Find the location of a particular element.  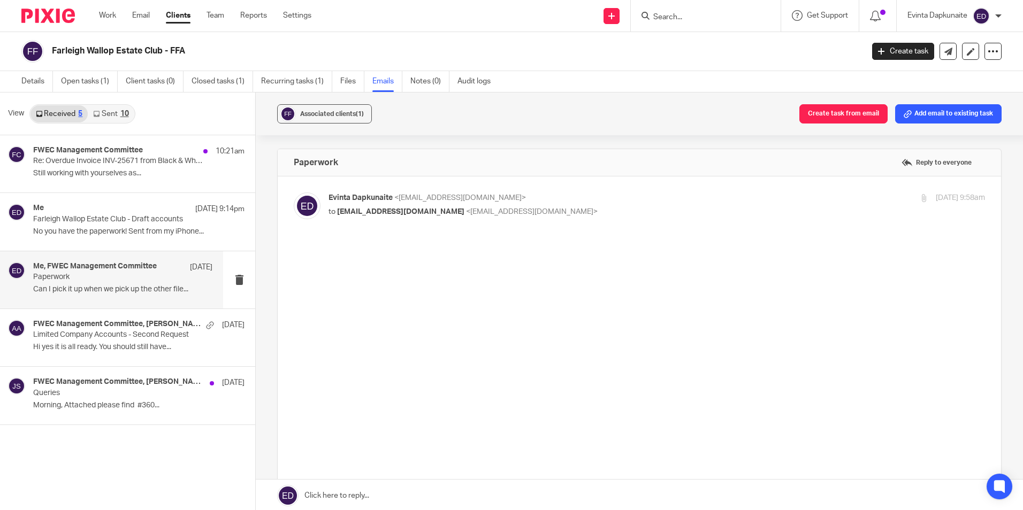

p: Morning, Attached please find #360... is located at coordinates (139, 406).